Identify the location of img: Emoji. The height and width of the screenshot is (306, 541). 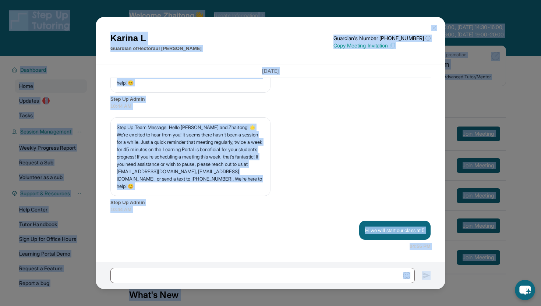
(406, 275).